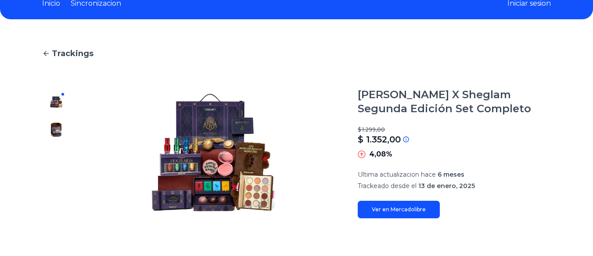 This screenshot has height=256, width=593. What do you see at coordinates (450, 175) in the screenshot?
I see `span: 6 meses` at bounding box center [450, 175].